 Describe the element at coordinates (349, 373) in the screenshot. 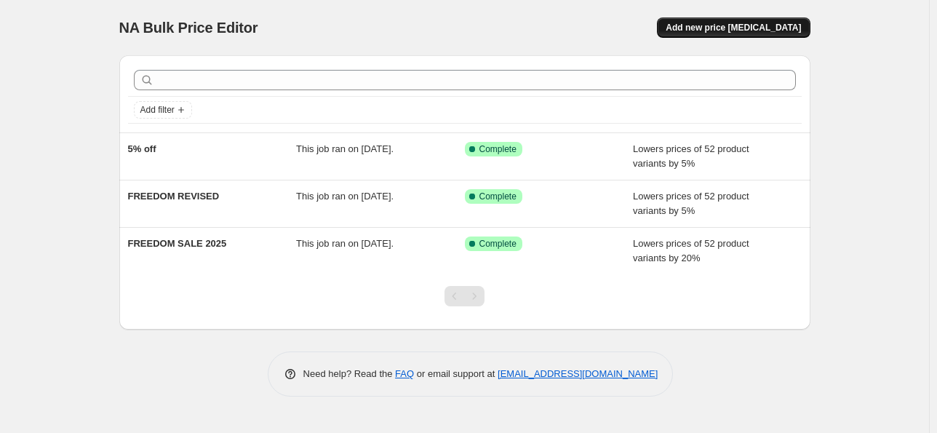

I see `span: Need help? Read the` at that location.